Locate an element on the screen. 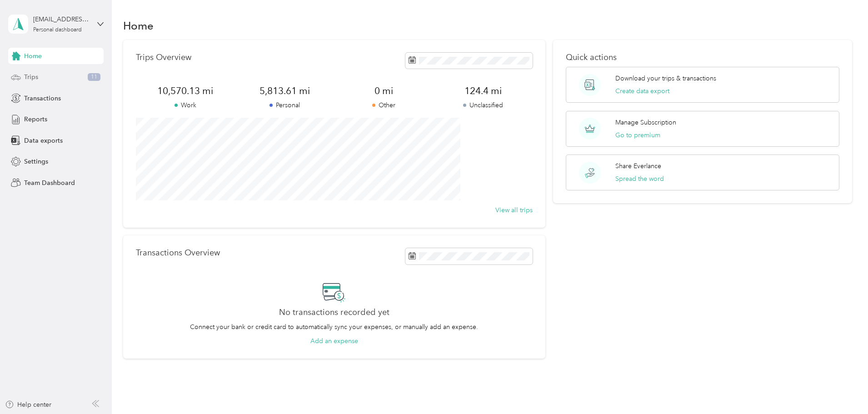 The width and height of the screenshot is (868, 414). div: Personal dashboard is located at coordinates (57, 30).